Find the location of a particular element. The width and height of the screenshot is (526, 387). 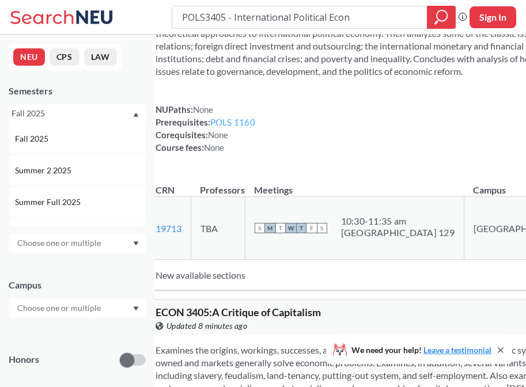

button: Sign In is located at coordinates (493, 17).